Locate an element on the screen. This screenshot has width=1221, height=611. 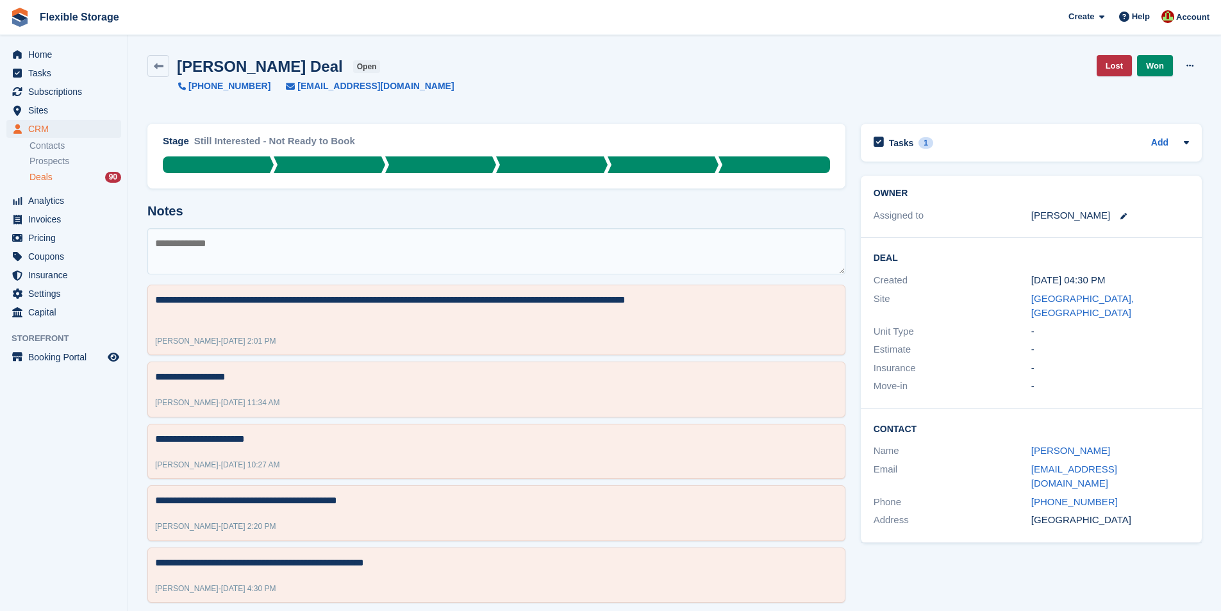
h2: Notes is located at coordinates (496, 211).